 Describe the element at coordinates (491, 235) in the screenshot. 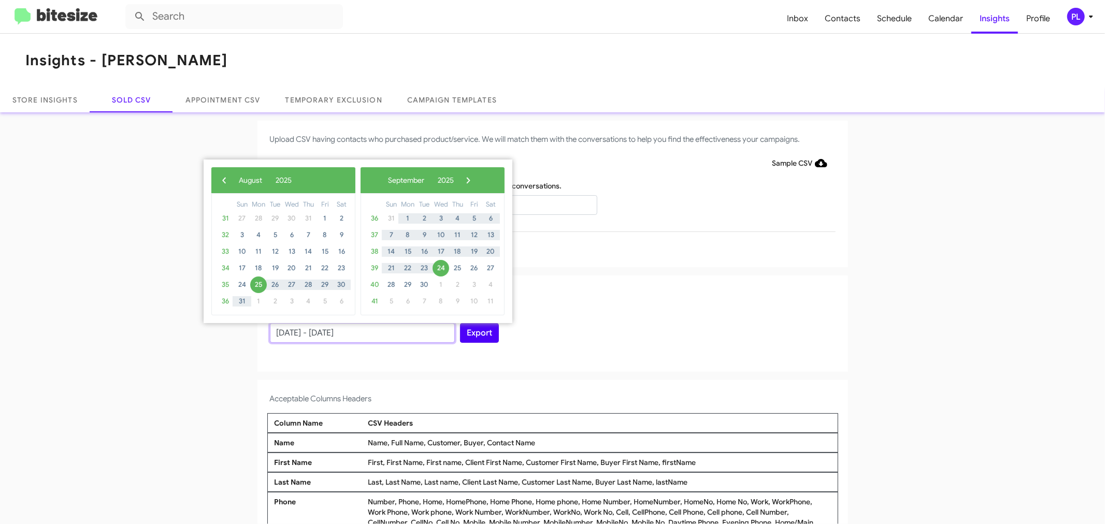

I see `span: 13` at that location.